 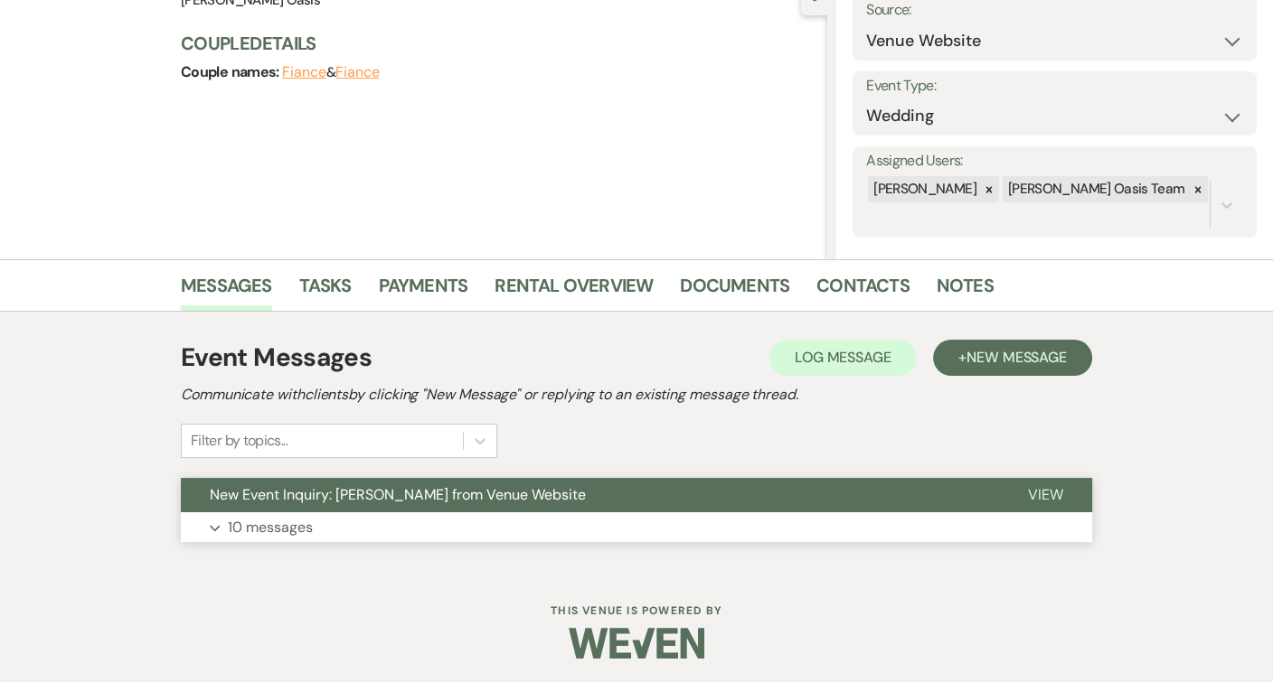 I want to click on span: Couple names:, so click(x=231, y=71).